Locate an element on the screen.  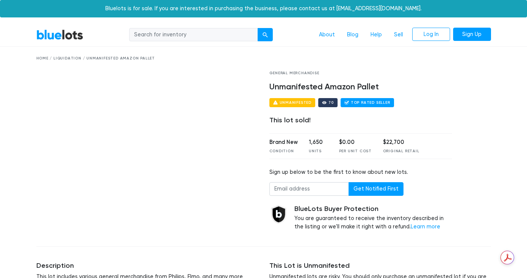
div: Brand New is located at coordinates (283, 142).